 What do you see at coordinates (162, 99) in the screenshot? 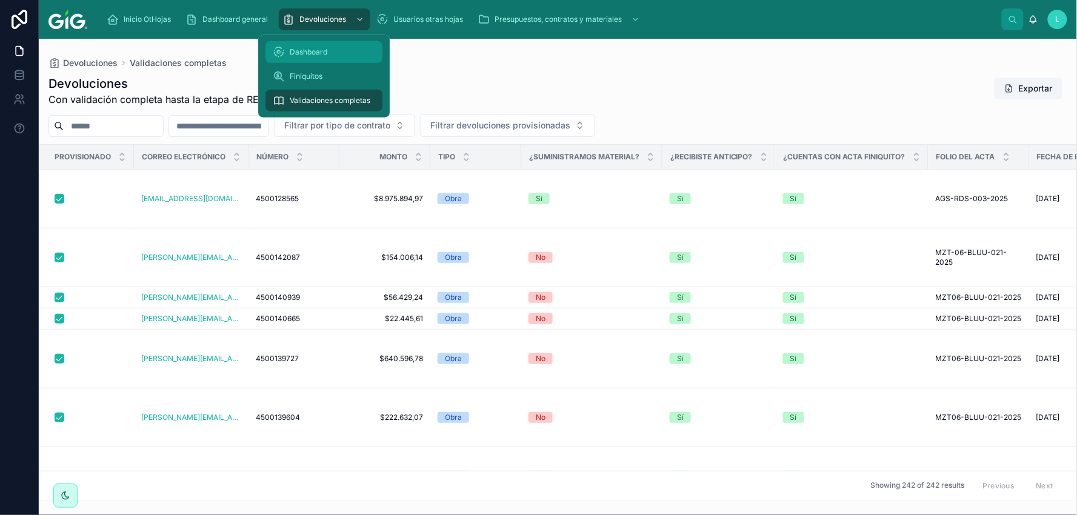
I see `span: Con validación completa hasta la etapa de REPSE` at bounding box center [162, 99].